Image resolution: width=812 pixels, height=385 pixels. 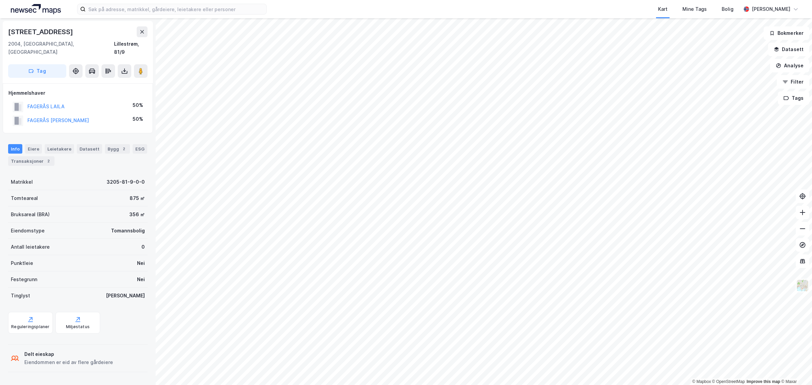 What do you see at coordinates (37, 71) in the screenshot?
I see `button: Tag` at bounding box center [37, 71].